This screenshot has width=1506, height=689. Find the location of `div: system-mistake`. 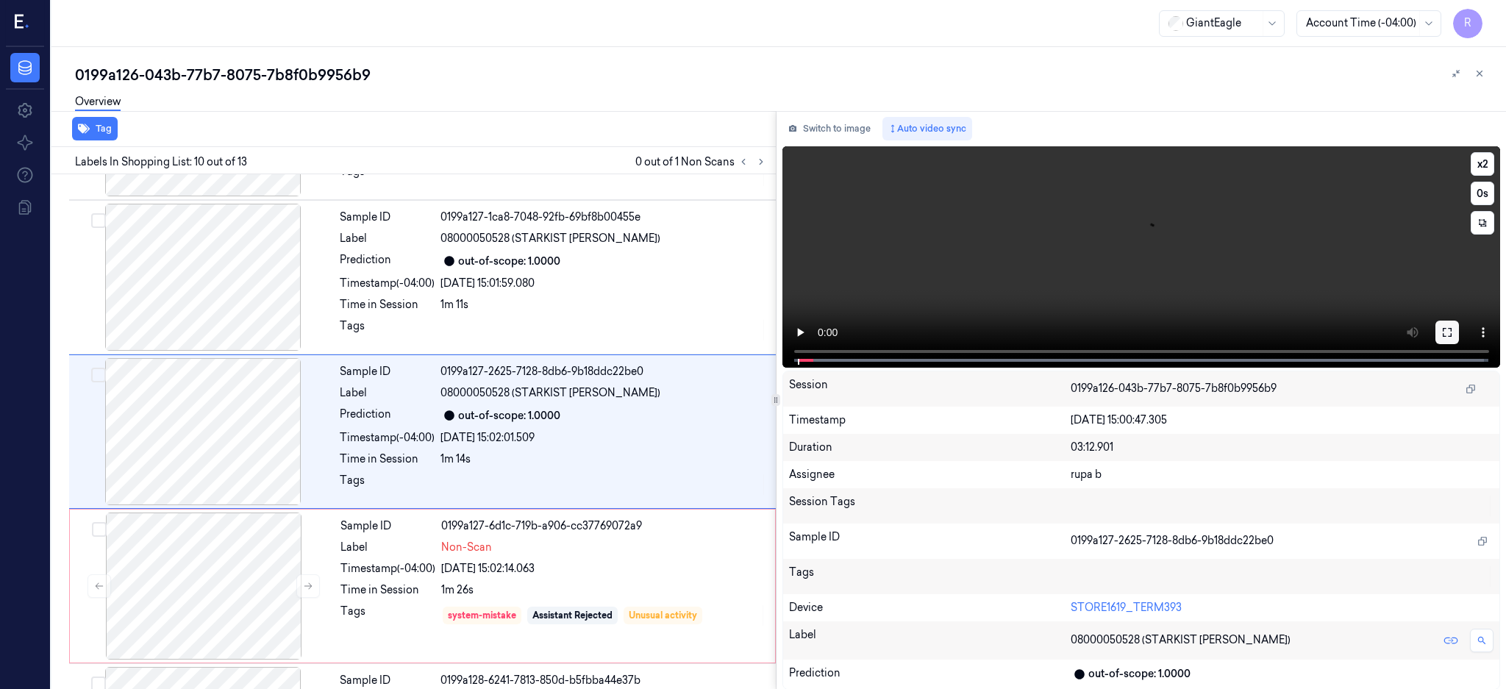

div: system-mistake is located at coordinates (482, 615).